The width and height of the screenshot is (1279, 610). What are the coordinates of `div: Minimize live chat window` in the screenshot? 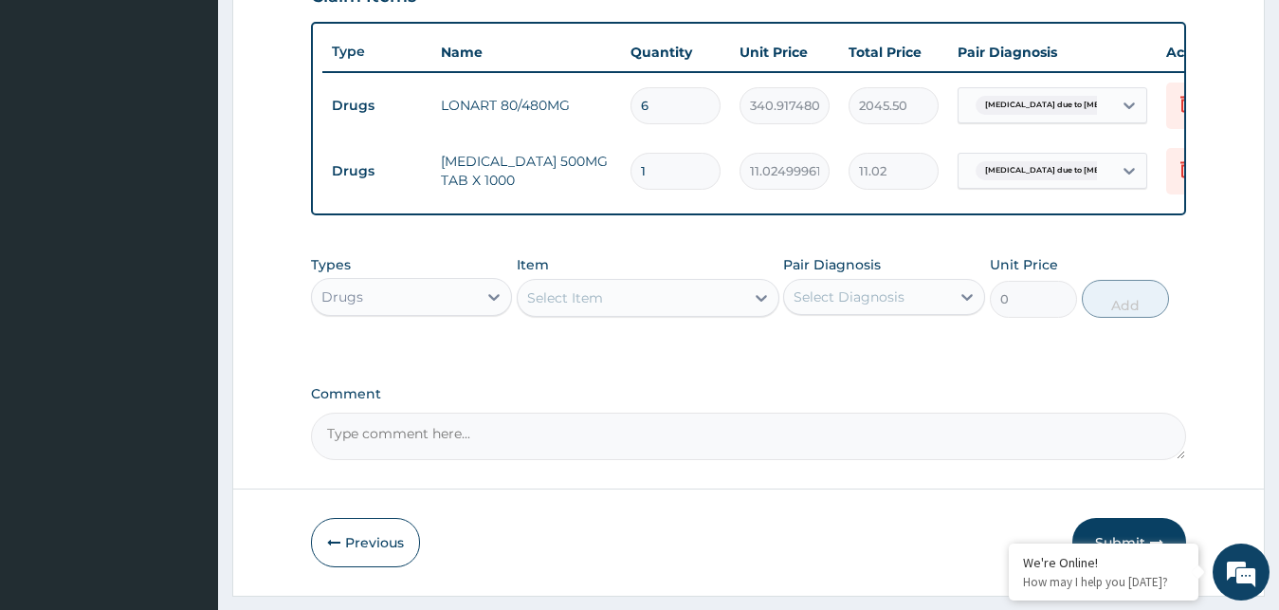 It's located at (334, 32).